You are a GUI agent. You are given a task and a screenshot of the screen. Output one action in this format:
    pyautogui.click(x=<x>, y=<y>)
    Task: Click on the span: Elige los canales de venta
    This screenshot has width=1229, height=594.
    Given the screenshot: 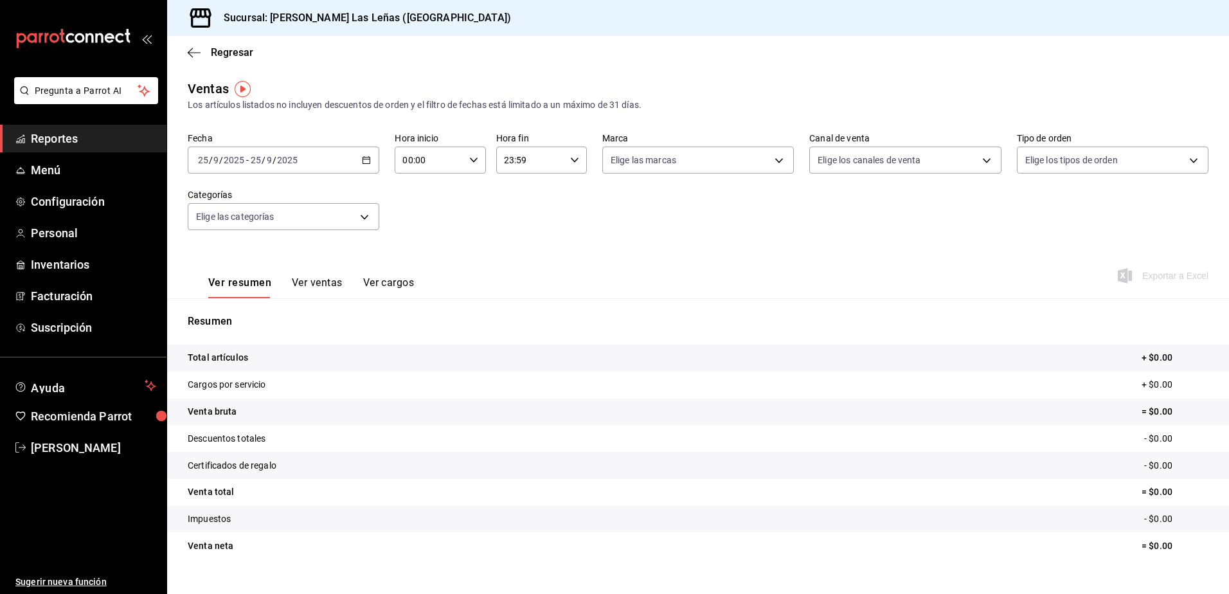 What is the action you would take?
    pyautogui.click(x=869, y=160)
    